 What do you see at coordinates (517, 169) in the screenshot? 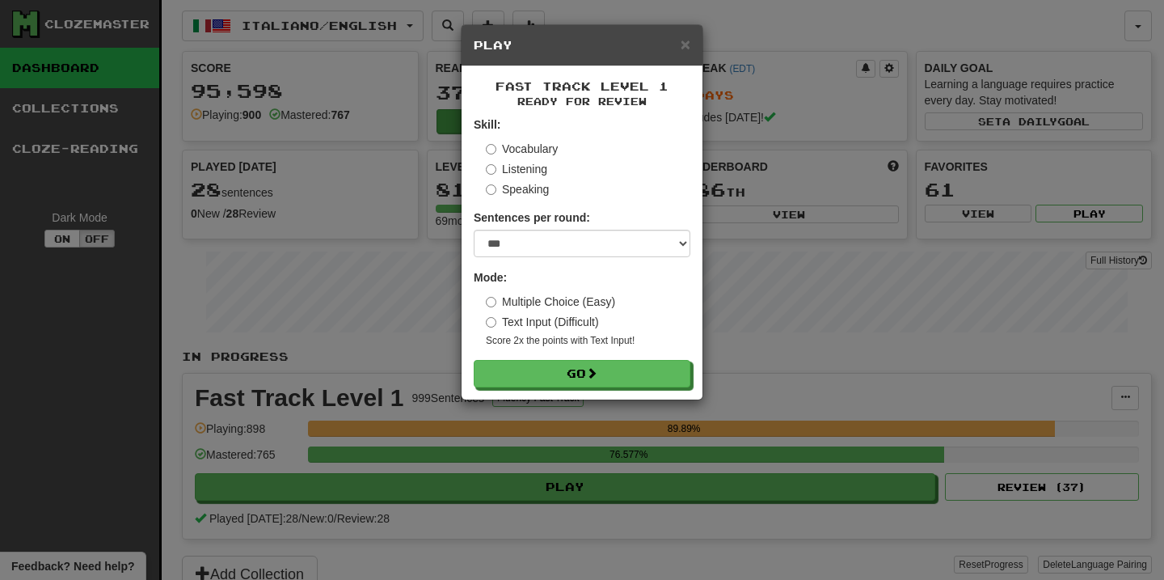
I see `label: Listening` at bounding box center [517, 169].